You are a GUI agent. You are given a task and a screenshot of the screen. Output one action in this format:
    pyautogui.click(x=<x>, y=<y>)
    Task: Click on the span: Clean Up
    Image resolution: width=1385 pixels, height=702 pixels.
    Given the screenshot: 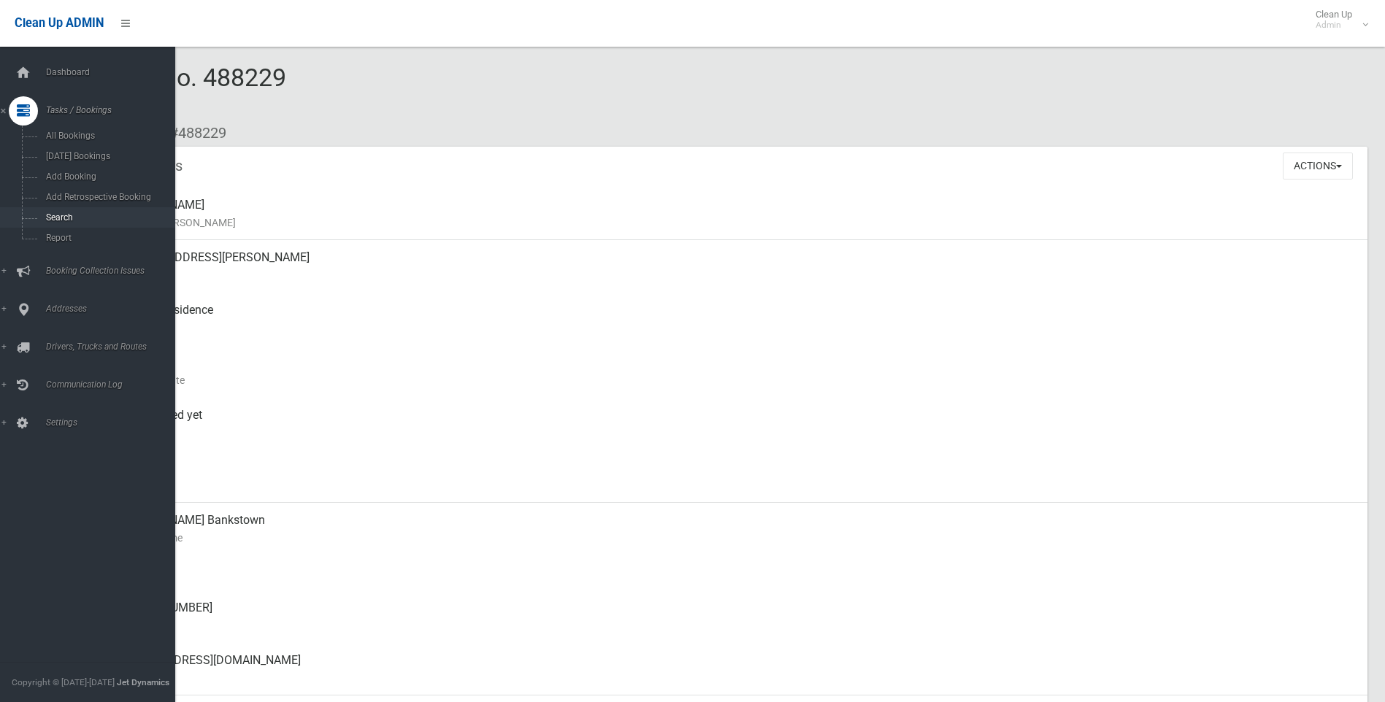 What is the action you would take?
    pyautogui.click(x=1338, y=20)
    